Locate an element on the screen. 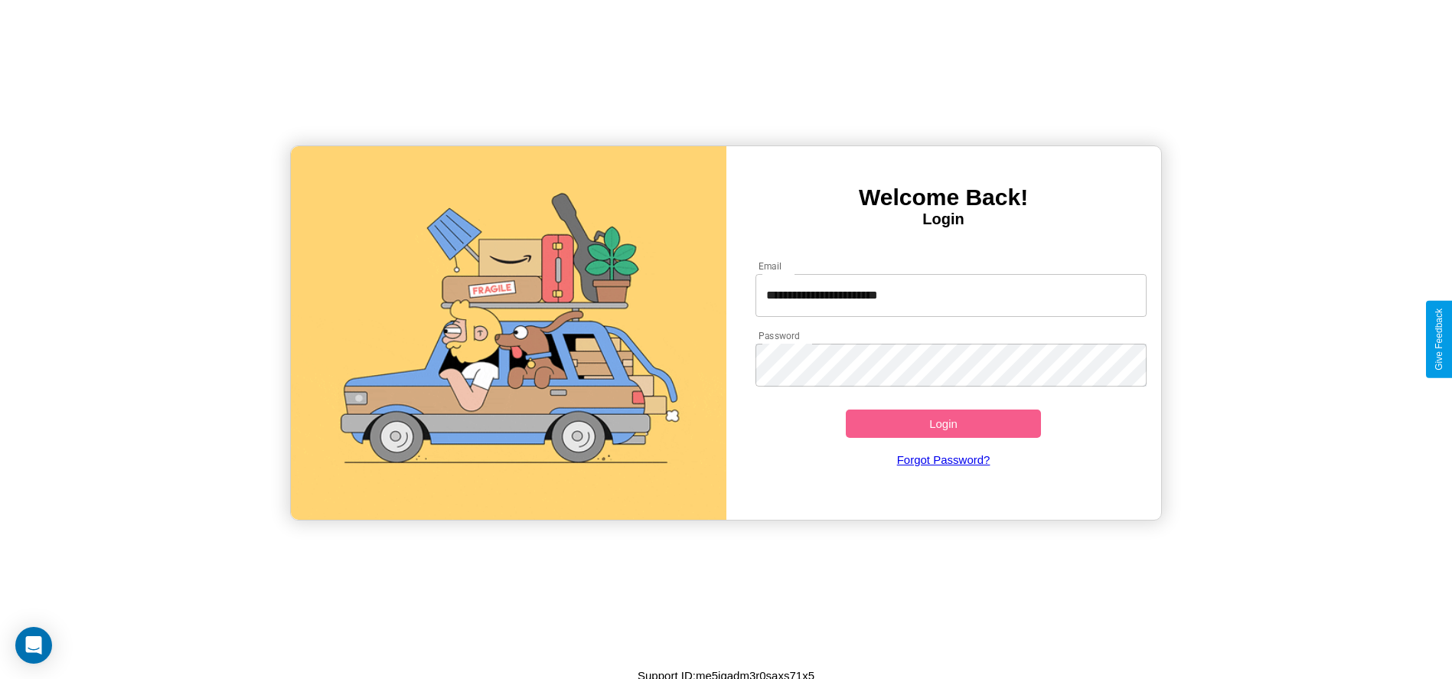 The width and height of the screenshot is (1452, 679). h4: Login is located at coordinates (943, 219).